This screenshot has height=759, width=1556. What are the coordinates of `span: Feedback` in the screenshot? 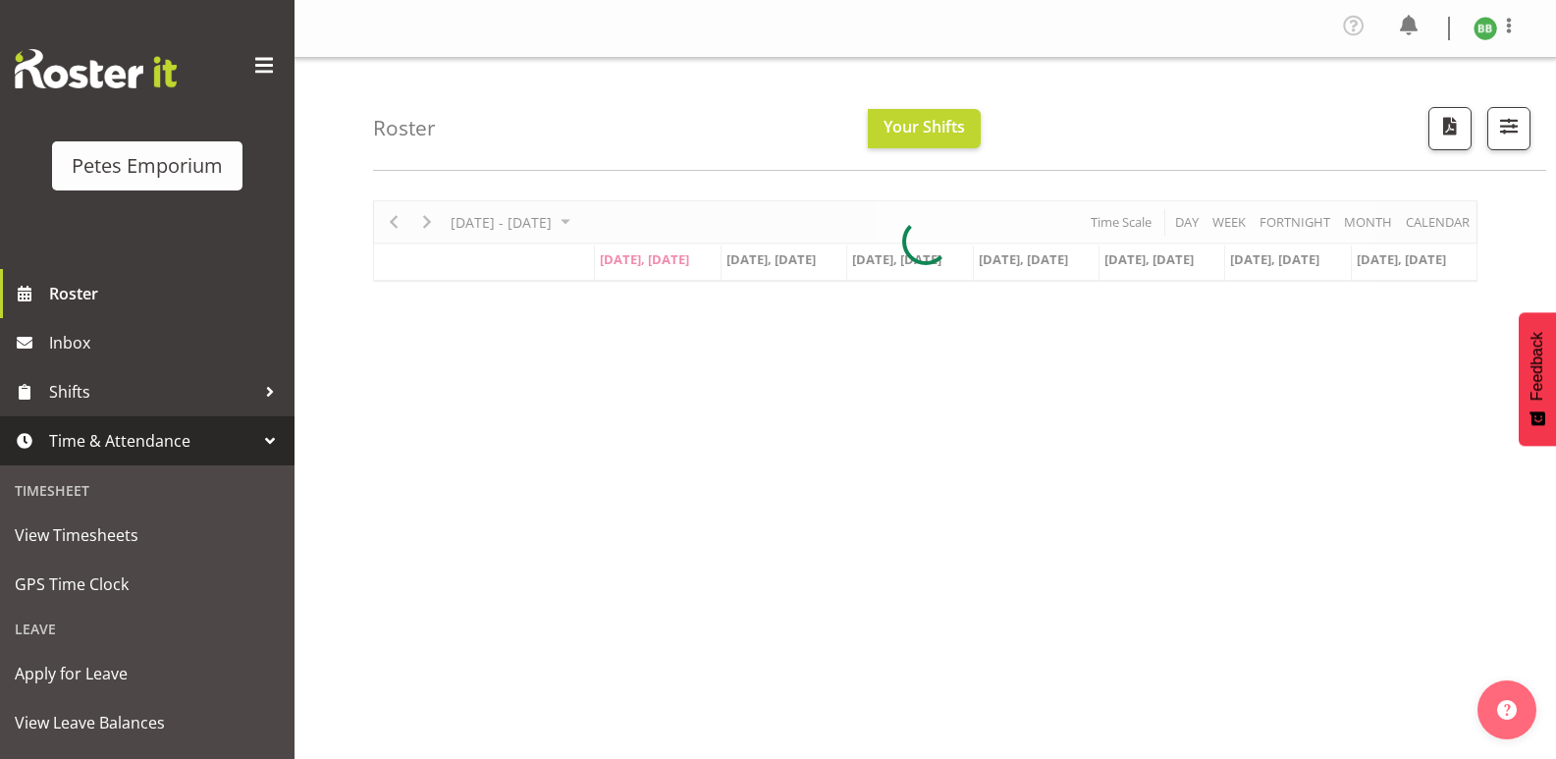 It's located at (1537, 366).